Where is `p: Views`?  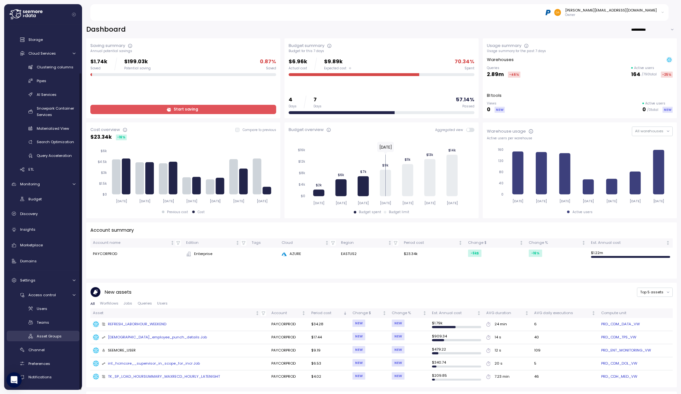 p: Views is located at coordinates (496, 103).